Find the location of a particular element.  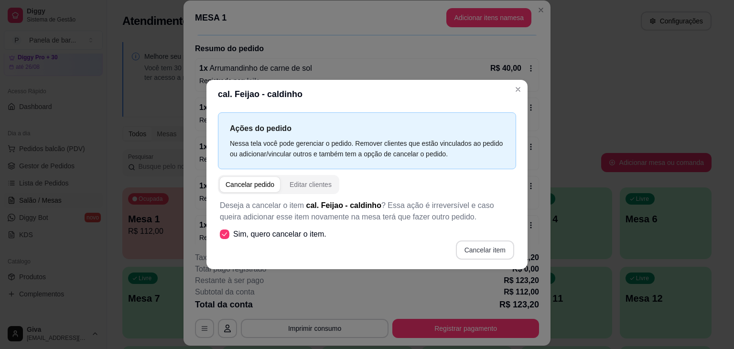

div: Nessa tela você pode gerenciar o pedido. Remover clientes que estão vinculados ao pedido ou adici... is located at coordinates (367, 149).